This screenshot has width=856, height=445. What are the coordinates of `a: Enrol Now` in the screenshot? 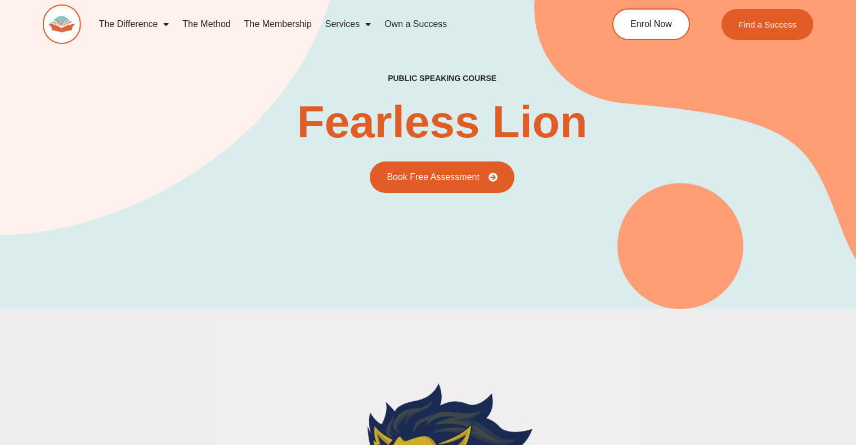 It's located at (651, 24).